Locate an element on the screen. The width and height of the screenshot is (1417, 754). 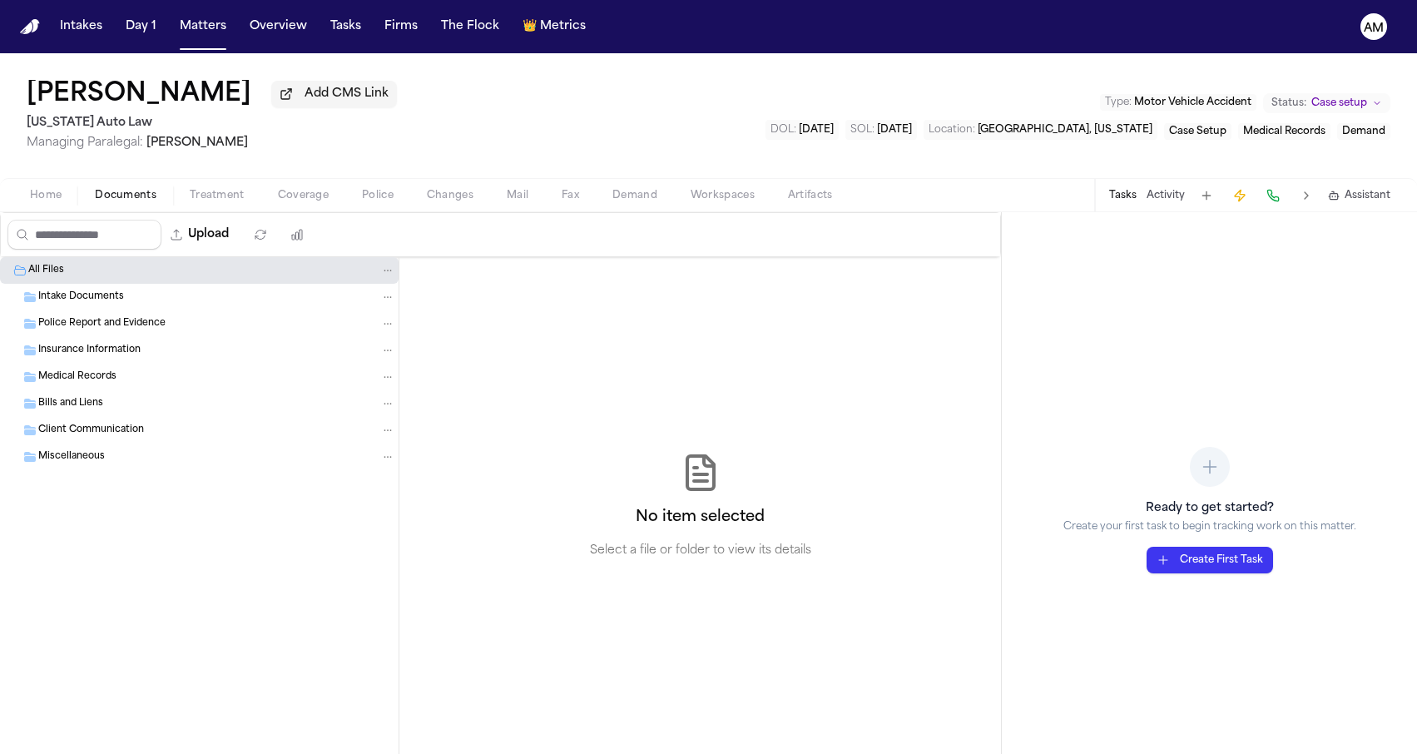
button: Edit service: Case Setup is located at coordinates (1197, 131).